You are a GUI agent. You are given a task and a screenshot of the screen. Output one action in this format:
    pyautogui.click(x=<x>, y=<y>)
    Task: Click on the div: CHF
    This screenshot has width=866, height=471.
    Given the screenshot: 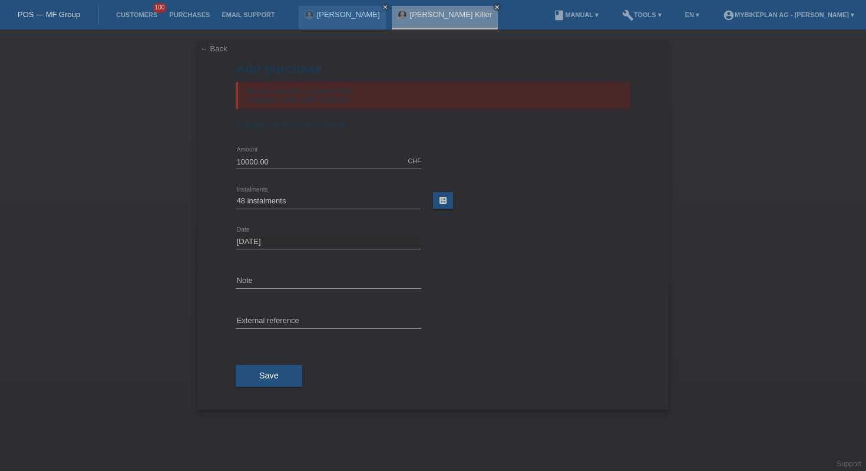 What is the action you would take?
    pyautogui.click(x=414, y=161)
    